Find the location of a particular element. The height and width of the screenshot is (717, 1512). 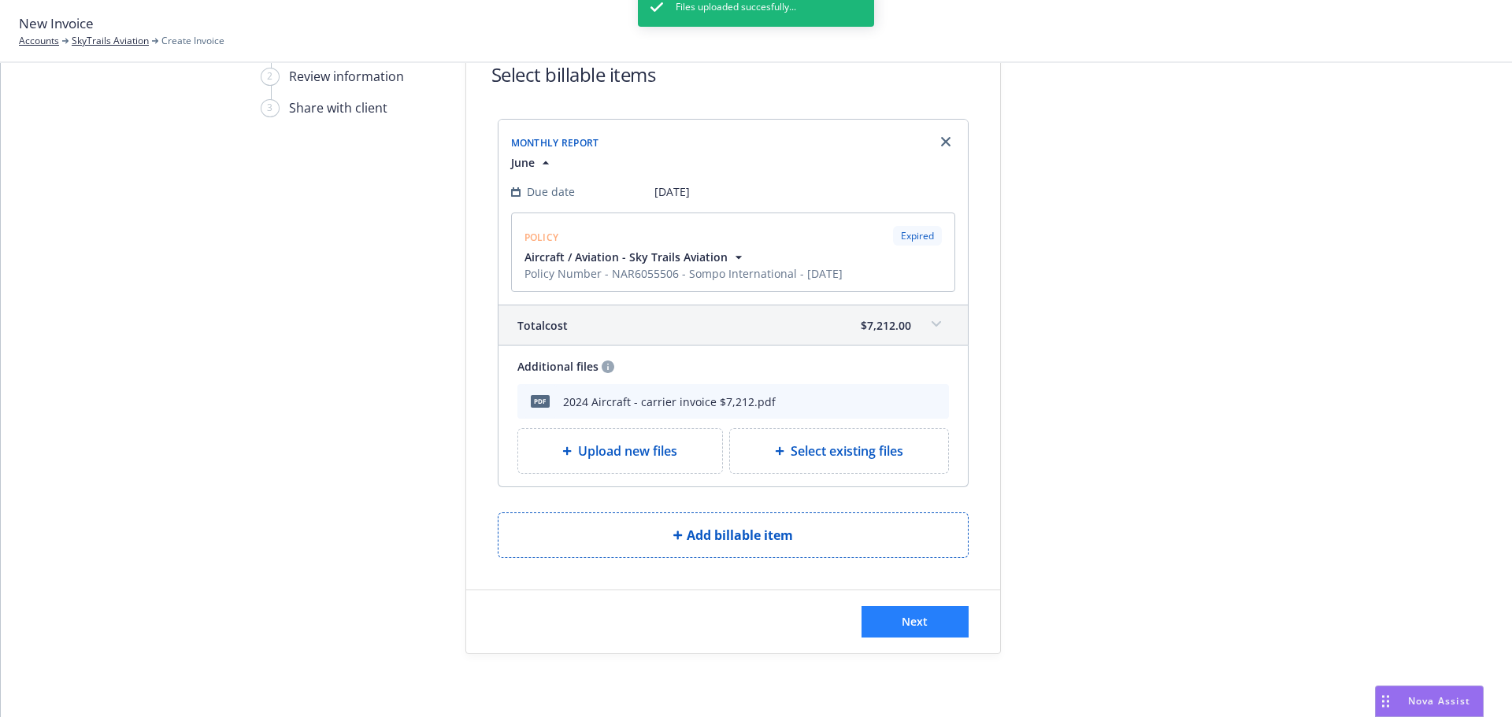

button: Aircraft / Aviation - Sky Trails Aviation is located at coordinates (683, 257).